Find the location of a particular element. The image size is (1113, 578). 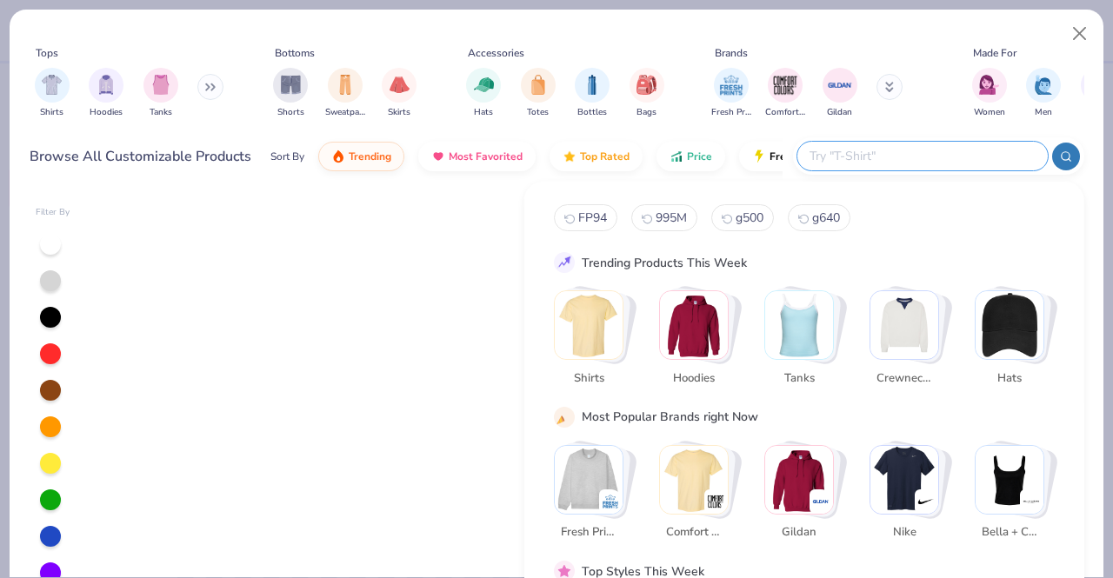

span: Bella + Canvas is located at coordinates (1009, 533).